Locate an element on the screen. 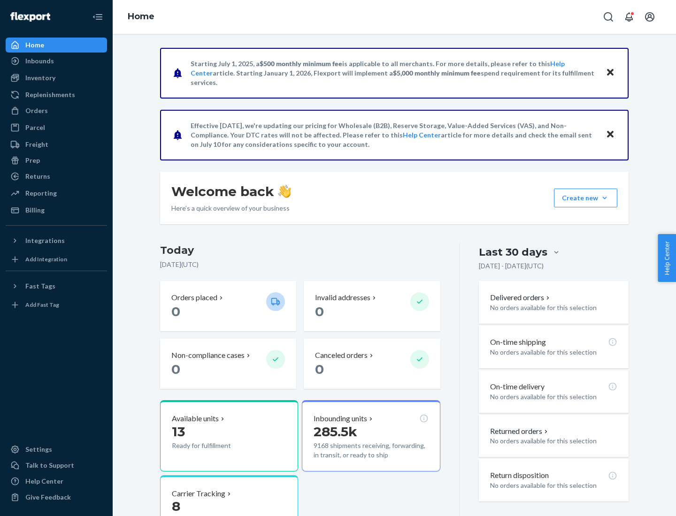  h1: Welcome back is located at coordinates (231, 191).